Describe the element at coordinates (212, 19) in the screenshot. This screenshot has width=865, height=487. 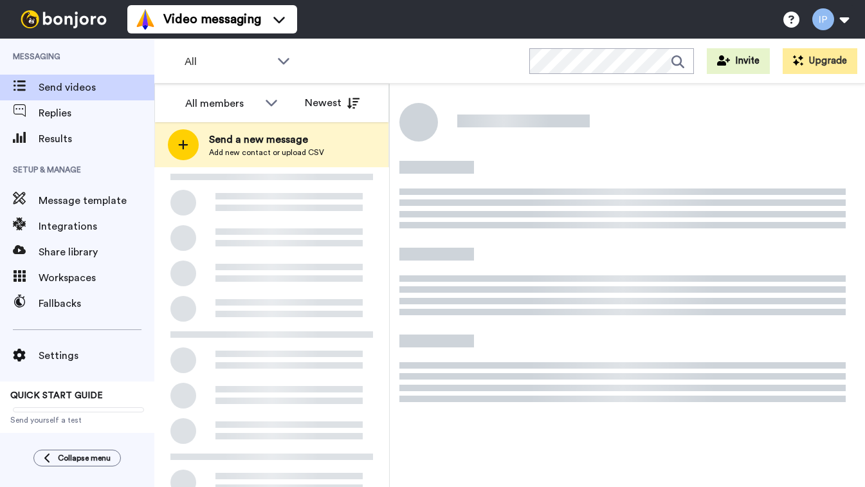
I see `span: Video messaging` at that location.